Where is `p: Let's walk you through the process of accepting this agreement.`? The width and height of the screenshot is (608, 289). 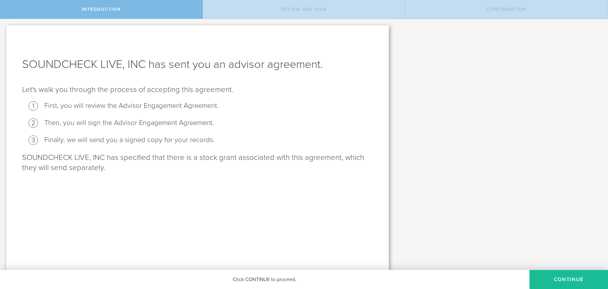
p: Let's walk you through the process of accepting this agreement. is located at coordinates (198, 90).